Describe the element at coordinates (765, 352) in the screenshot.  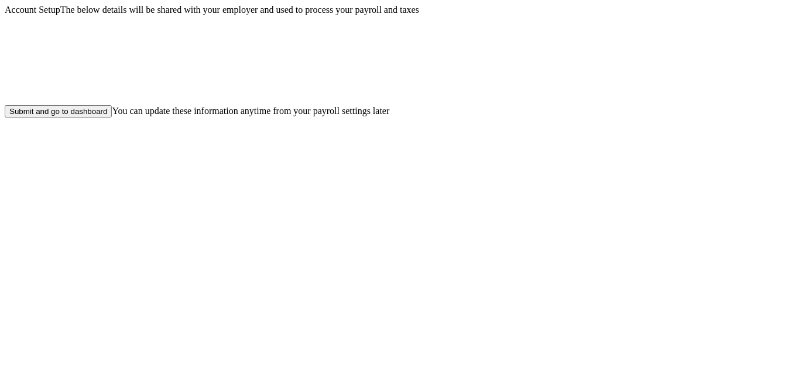
I see `div: Chat Widget` at that location.